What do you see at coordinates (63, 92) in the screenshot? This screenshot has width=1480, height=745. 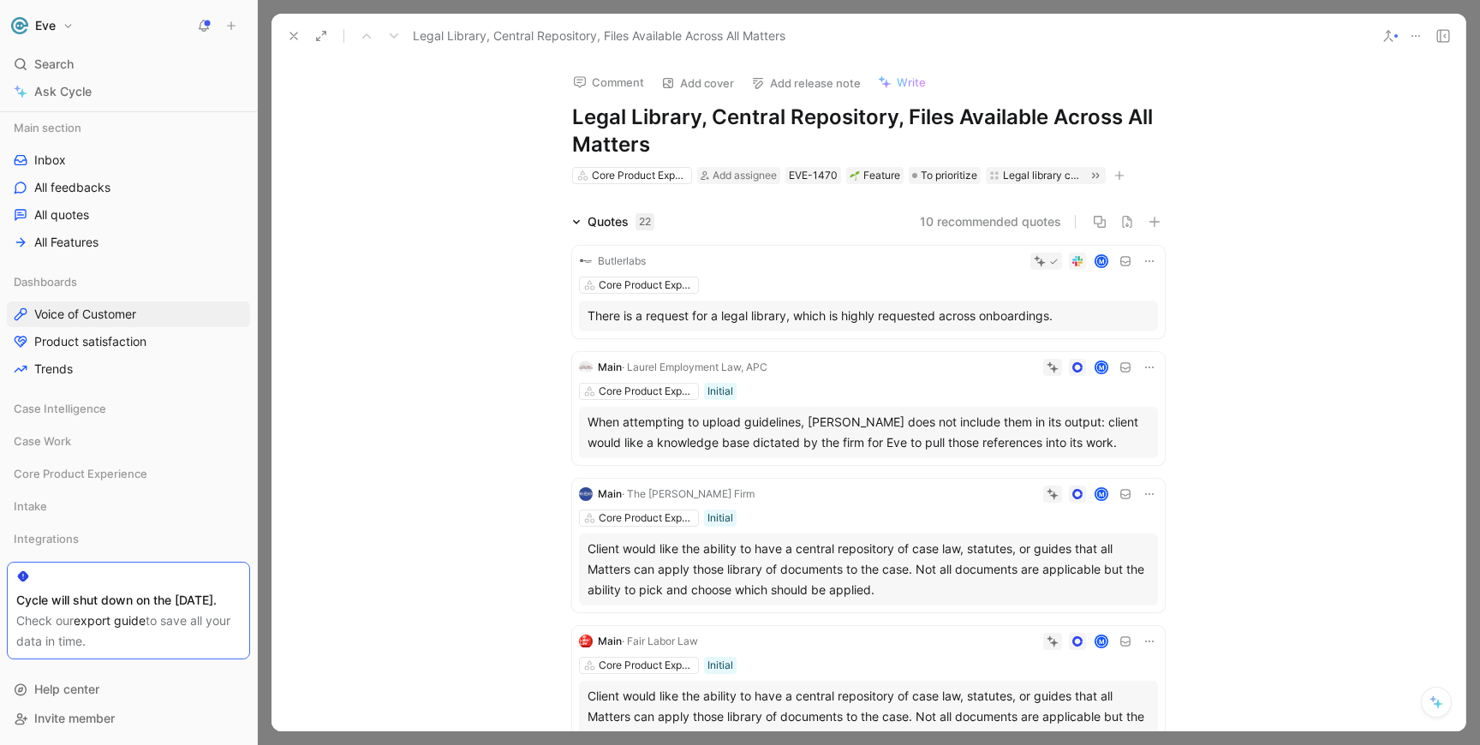 I see `span: Ask Cycle` at bounding box center [63, 92].